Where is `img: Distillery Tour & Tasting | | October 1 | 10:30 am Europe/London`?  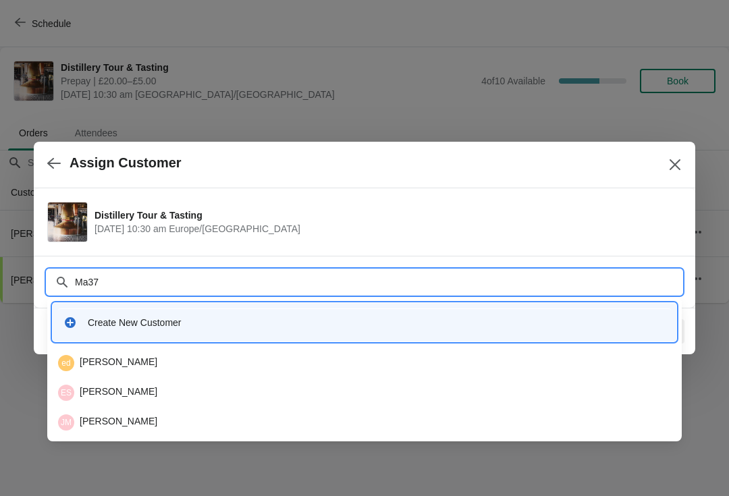
img: Distillery Tour & Tasting | | October 1 | 10:30 am Europe/London is located at coordinates (67, 222).